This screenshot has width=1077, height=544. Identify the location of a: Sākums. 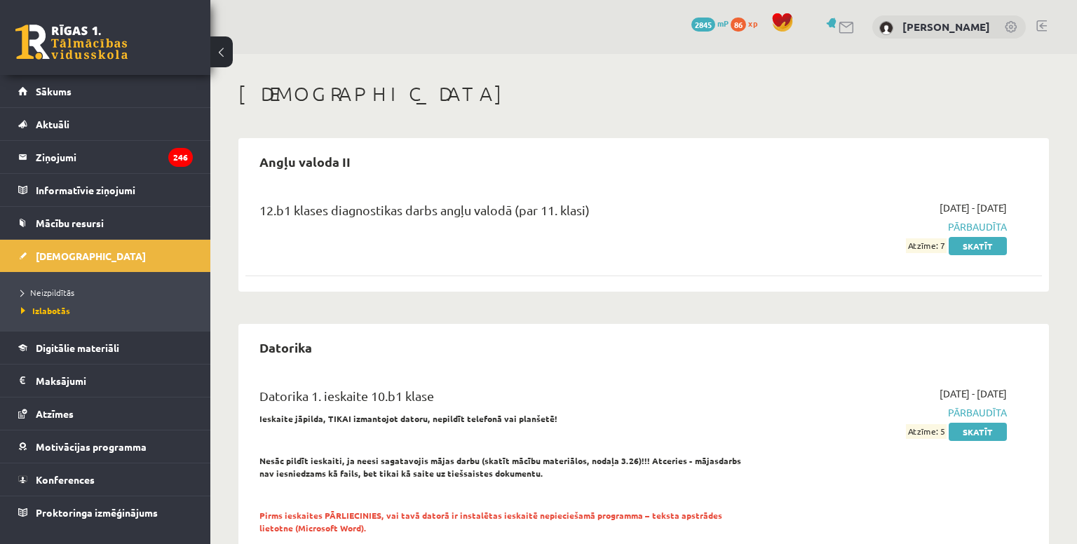
(105, 91).